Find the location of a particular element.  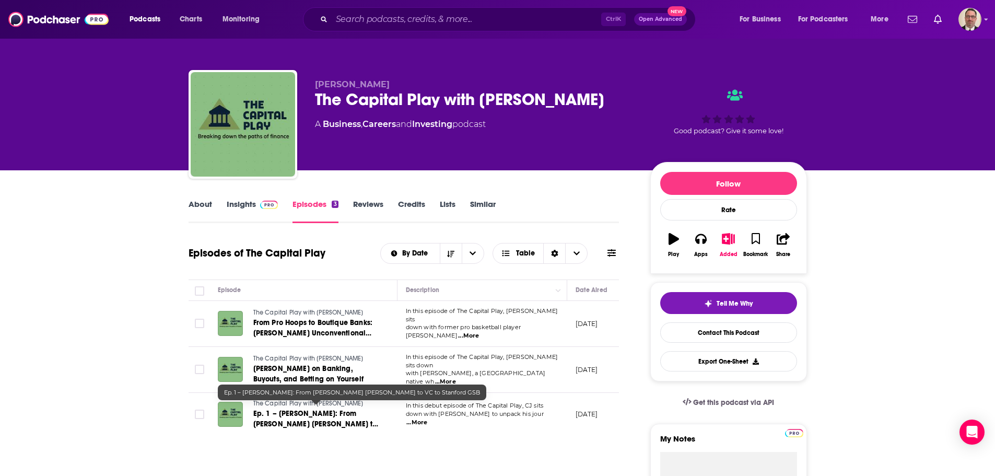

a: Careers is located at coordinates (379, 124).